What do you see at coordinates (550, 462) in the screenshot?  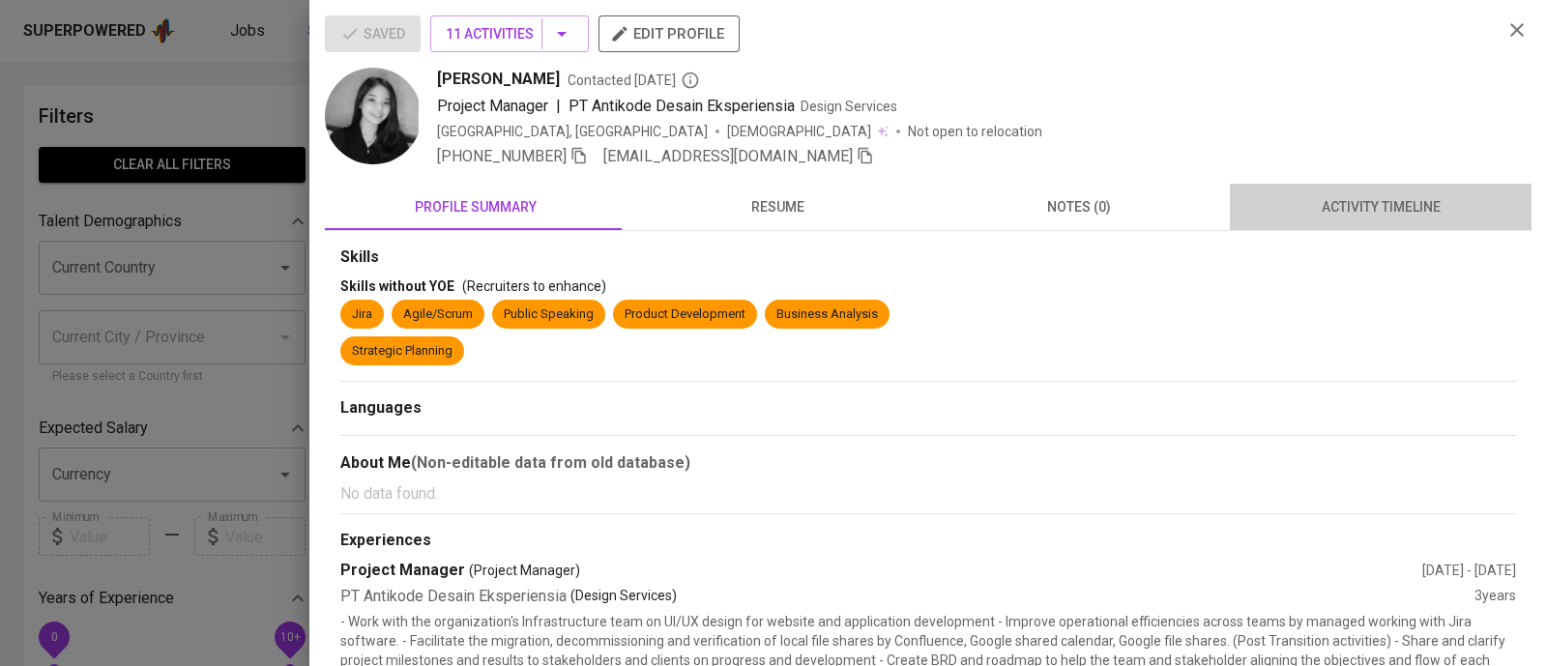 I see `b: (Non-editable data from old database)` at bounding box center [550, 462].